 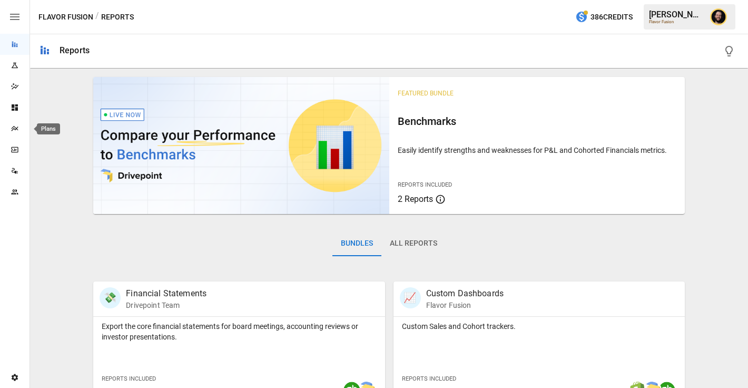 What do you see at coordinates (241, 145) in the screenshot?
I see `img: video thumbnail` at bounding box center [241, 145].